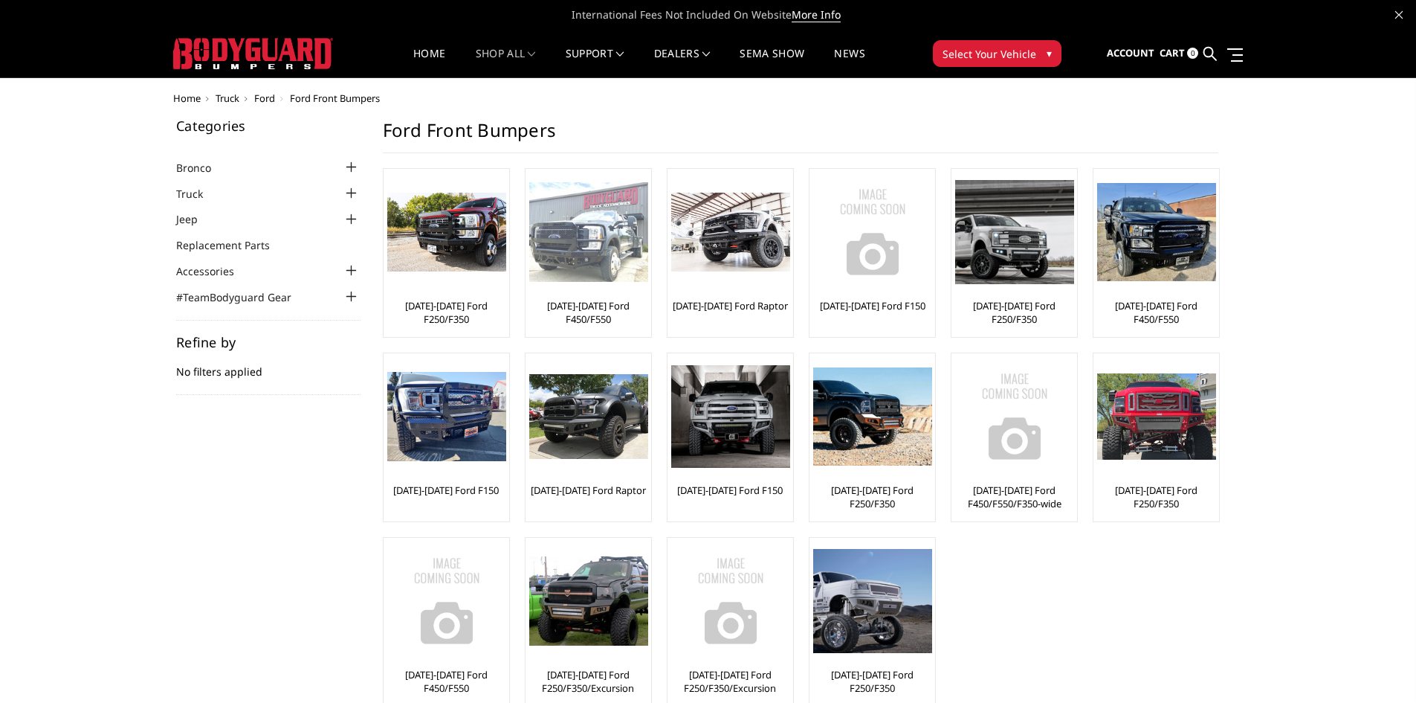 The image size is (1416, 703). Describe the element at coordinates (1131, 54) in the screenshot. I see `a: Account` at that location.